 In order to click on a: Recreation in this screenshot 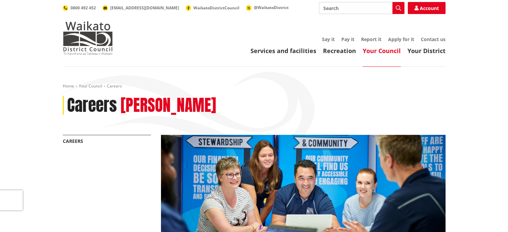, I will do `click(339, 51)`.